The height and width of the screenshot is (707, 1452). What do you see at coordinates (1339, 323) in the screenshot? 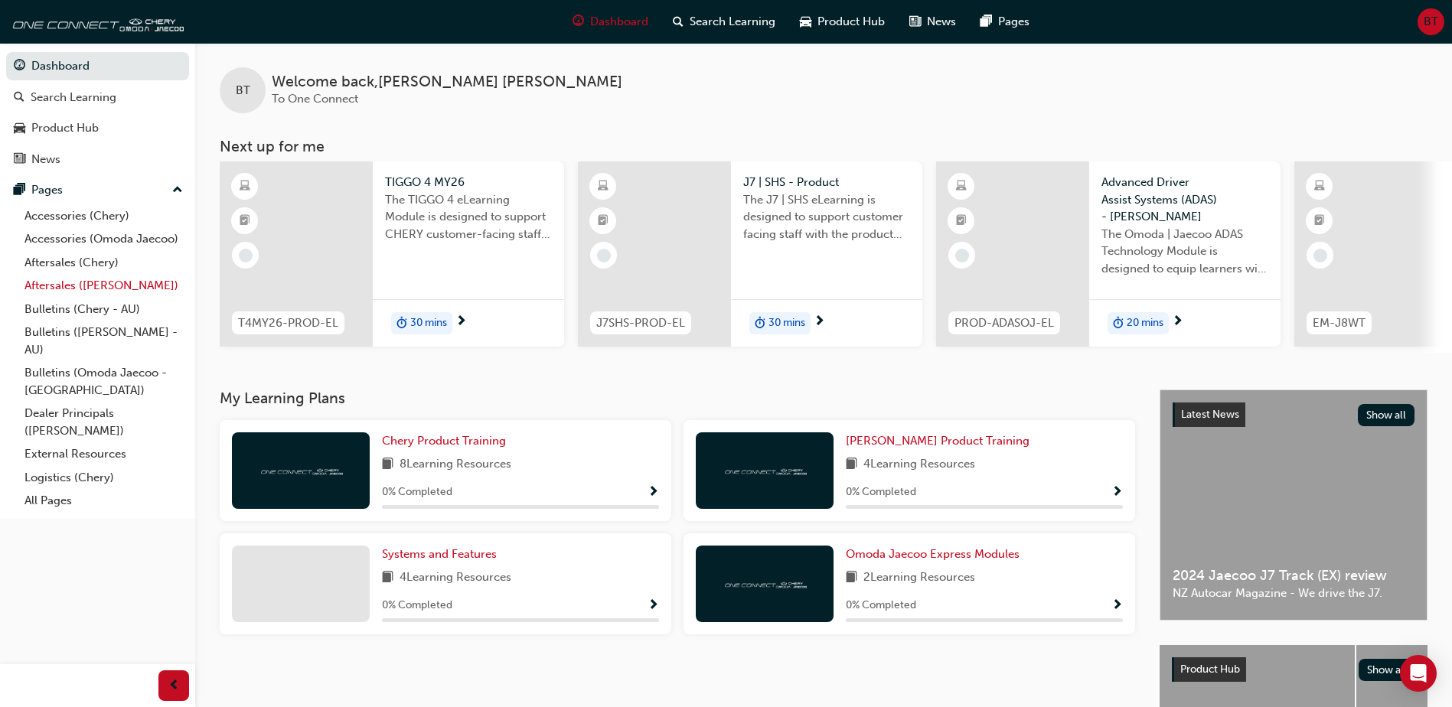
I see `span: EM-J8WT` at bounding box center [1339, 323].